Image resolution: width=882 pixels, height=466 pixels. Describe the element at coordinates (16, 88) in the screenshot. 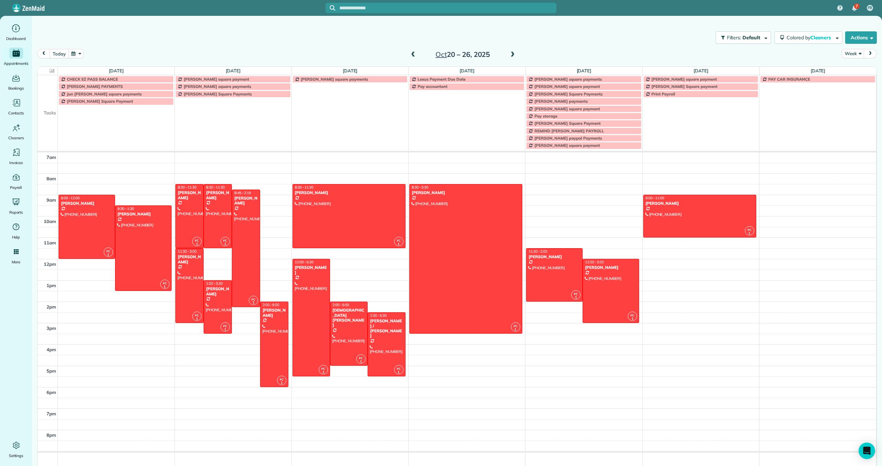

I see `span: Bookings` at that location.